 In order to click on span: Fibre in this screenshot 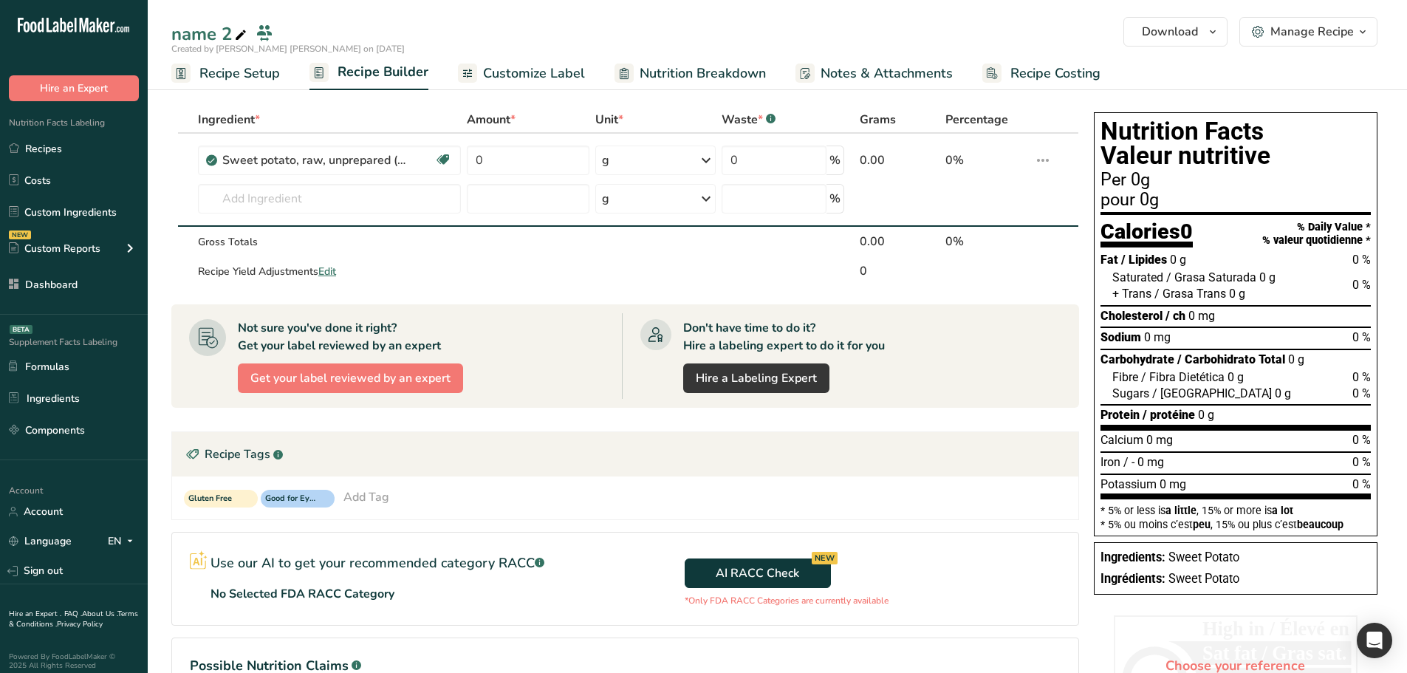, I will do `click(1124, 377)`.